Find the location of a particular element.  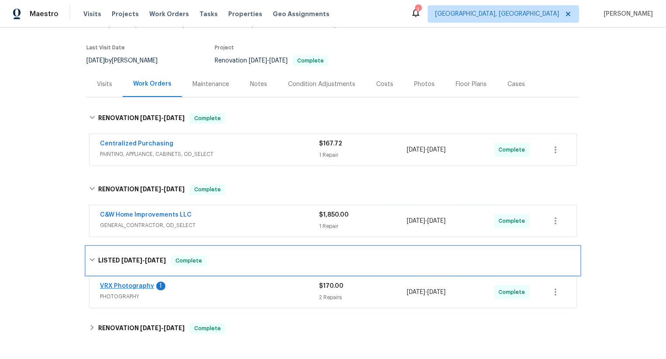

span: Maestro is located at coordinates (44, 14).